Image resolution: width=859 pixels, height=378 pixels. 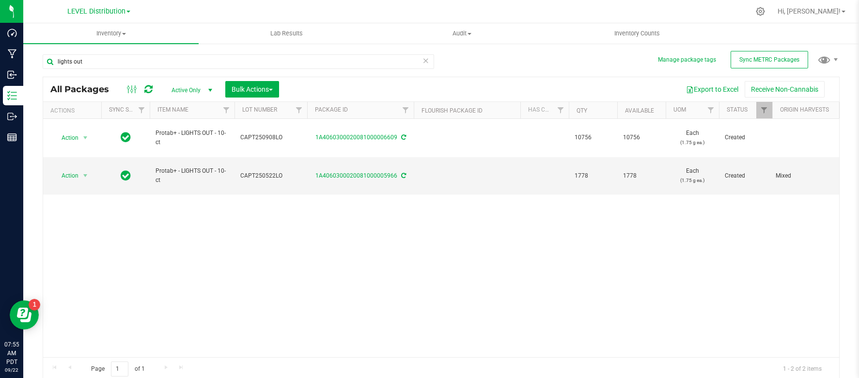 What do you see at coordinates (12, 54) in the screenshot?
I see `inline-svg: Manufacturing` at bounding box center [12, 54].